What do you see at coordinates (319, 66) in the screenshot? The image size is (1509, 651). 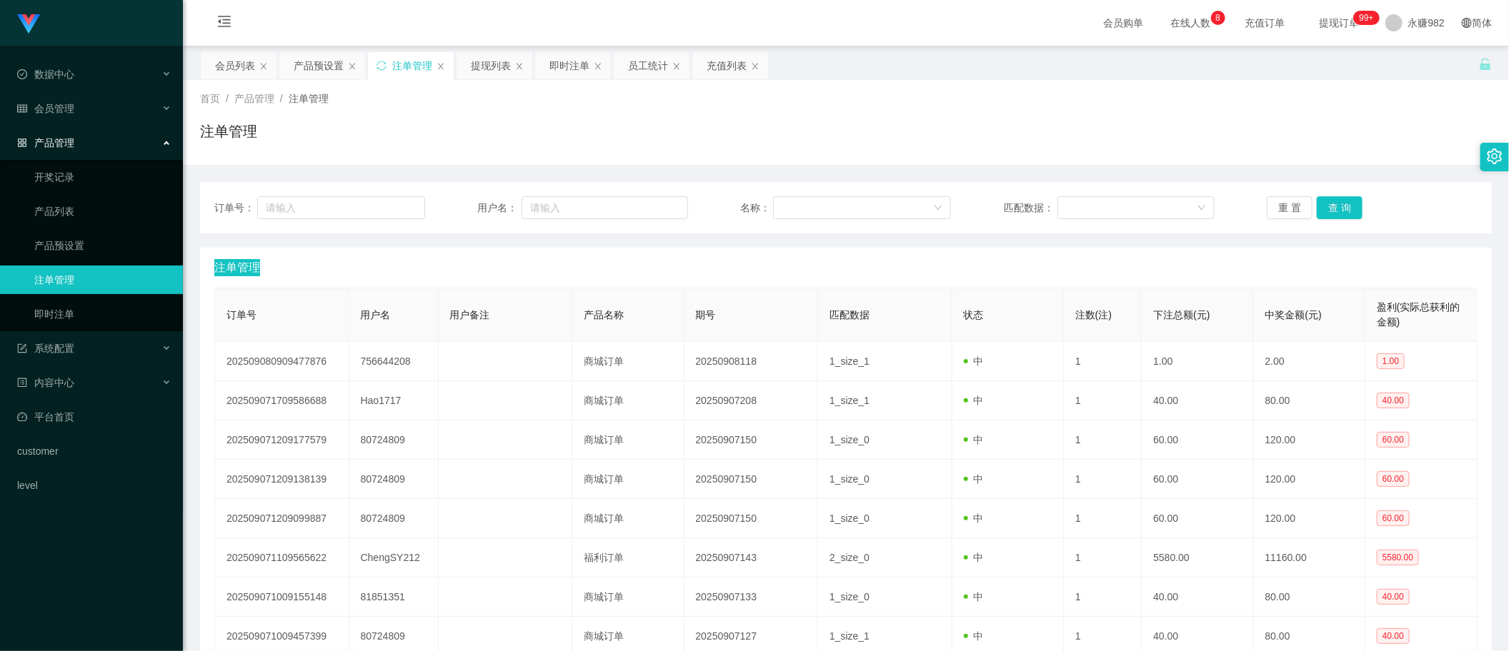 I see `div: 产品预设置` at bounding box center [319, 66].